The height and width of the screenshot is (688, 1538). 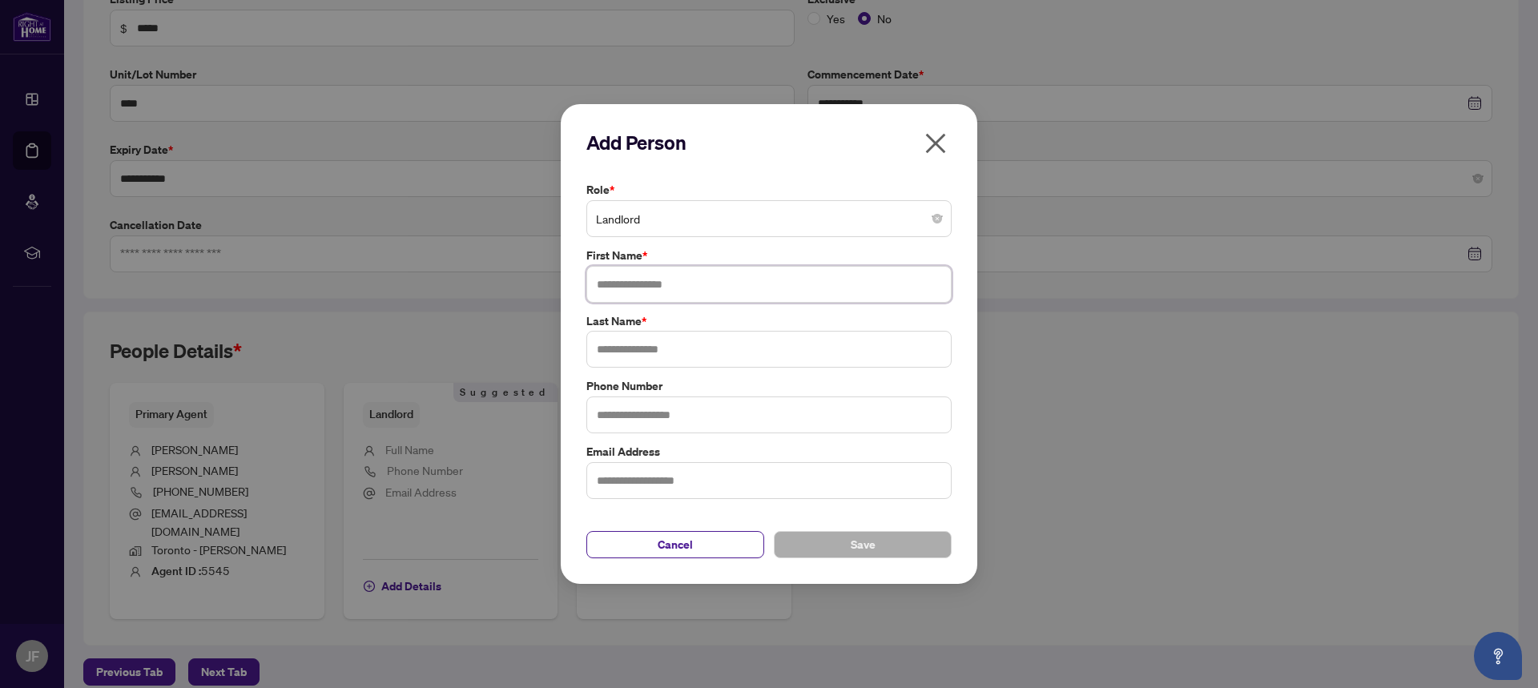 I want to click on label: Phone Number, so click(x=769, y=386).